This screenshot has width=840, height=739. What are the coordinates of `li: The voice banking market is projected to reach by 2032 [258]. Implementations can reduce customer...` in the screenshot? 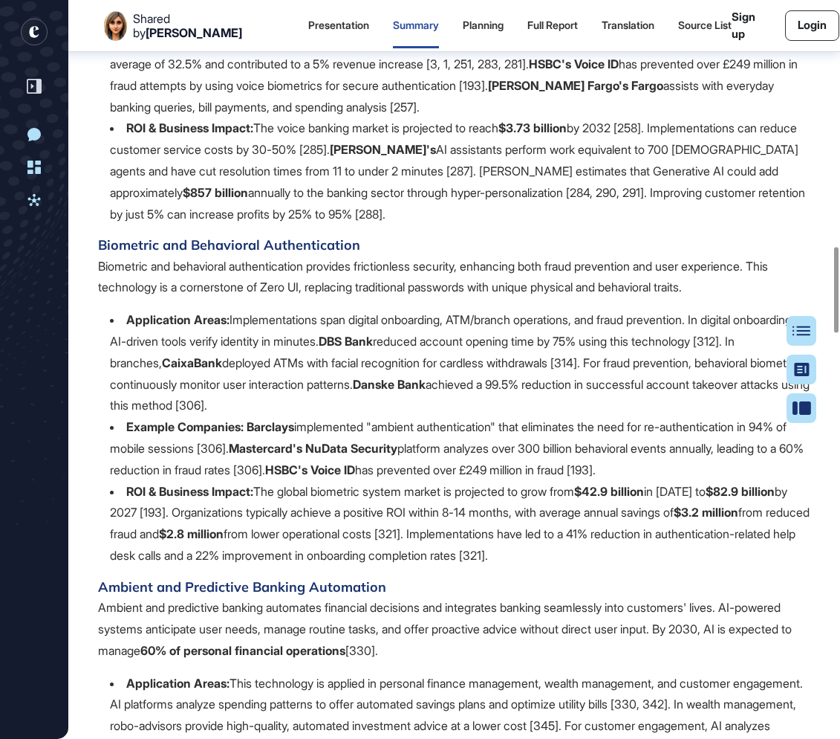 It's located at (460, 171).